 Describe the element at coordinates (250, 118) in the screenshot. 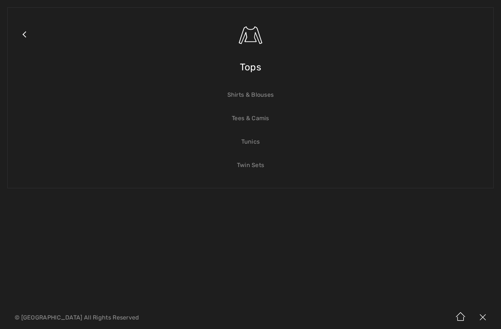

I see `a: Tees & Camis` at that location.